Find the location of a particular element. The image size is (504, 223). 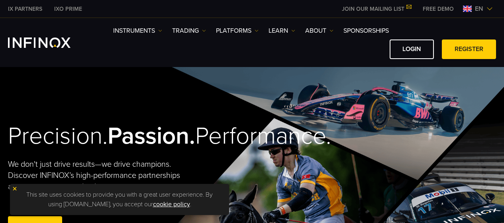

a: ABOUT is located at coordinates (319, 31).